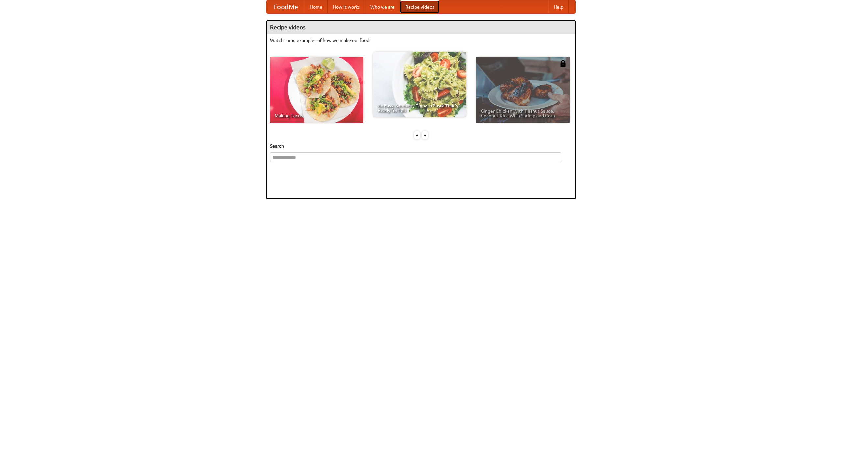 The width and height of the screenshot is (842, 465). What do you see at coordinates (316, 7) in the screenshot?
I see `a: Home` at bounding box center [316, 7].